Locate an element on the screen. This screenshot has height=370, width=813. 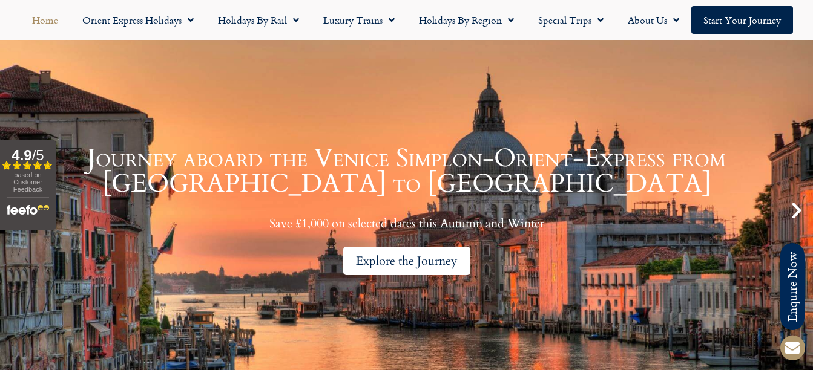
a: Start your Journey is located at coordinates (742, 20).